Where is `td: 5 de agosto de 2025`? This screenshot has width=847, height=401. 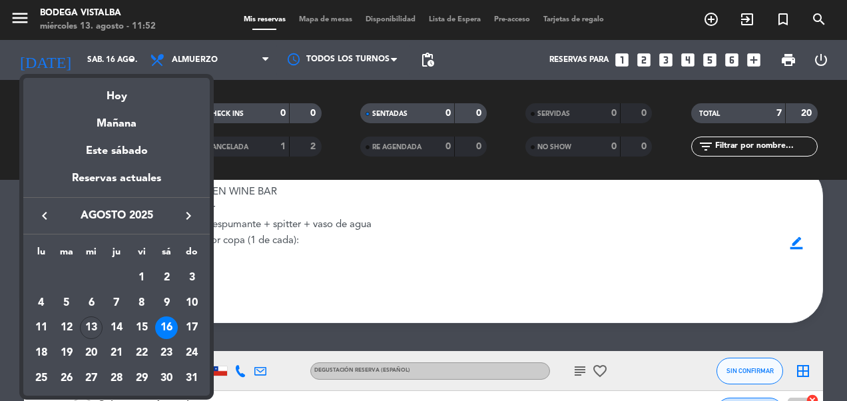 td: 5 de agosto de 2025 is located at coordinates (67, 303).